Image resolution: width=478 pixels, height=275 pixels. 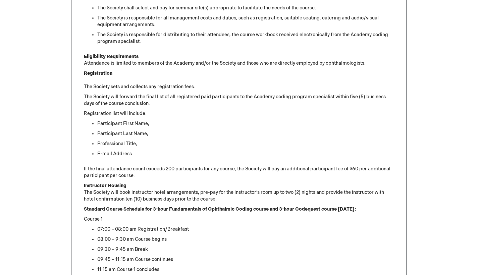 What do you see at coordinates (246, 240) in the screenshot?
I see `li: 08:00 – 9:30 am Course begins` at bounding box center [246, 240].